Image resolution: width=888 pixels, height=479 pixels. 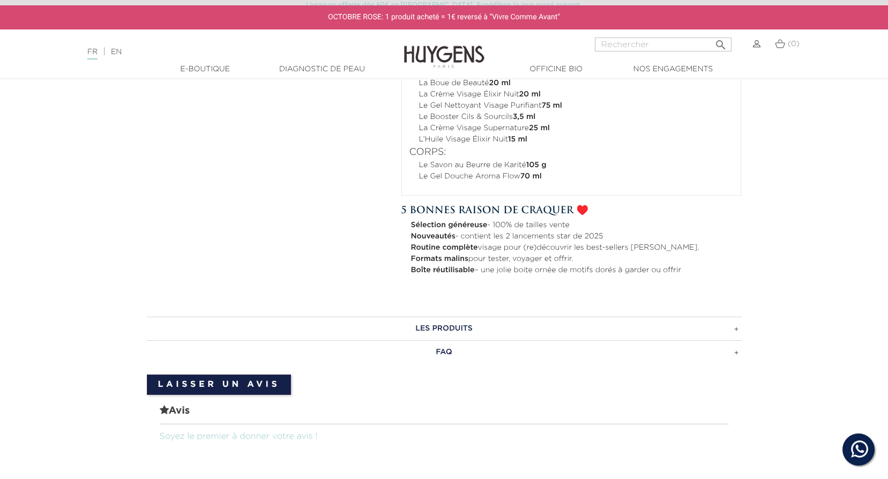 What do you see at coordinates (443, 270) in the screenshot?
I see `strong: Boîte réutilisable` at bounding box center [443, 270].